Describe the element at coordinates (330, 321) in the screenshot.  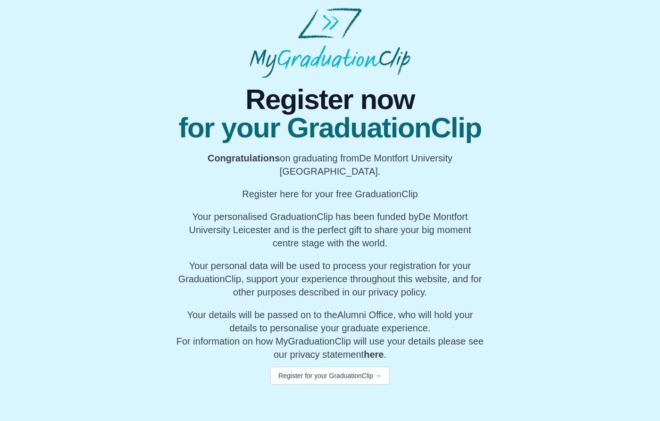
I see `span: Your details will be passed on to the , who will hold your details to personalise your graduate e...` at that location.